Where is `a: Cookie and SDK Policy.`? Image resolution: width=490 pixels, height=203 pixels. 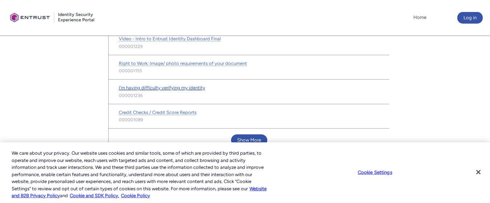 a: Cookie and SDK Policy. is located at coordinates (95, 196).